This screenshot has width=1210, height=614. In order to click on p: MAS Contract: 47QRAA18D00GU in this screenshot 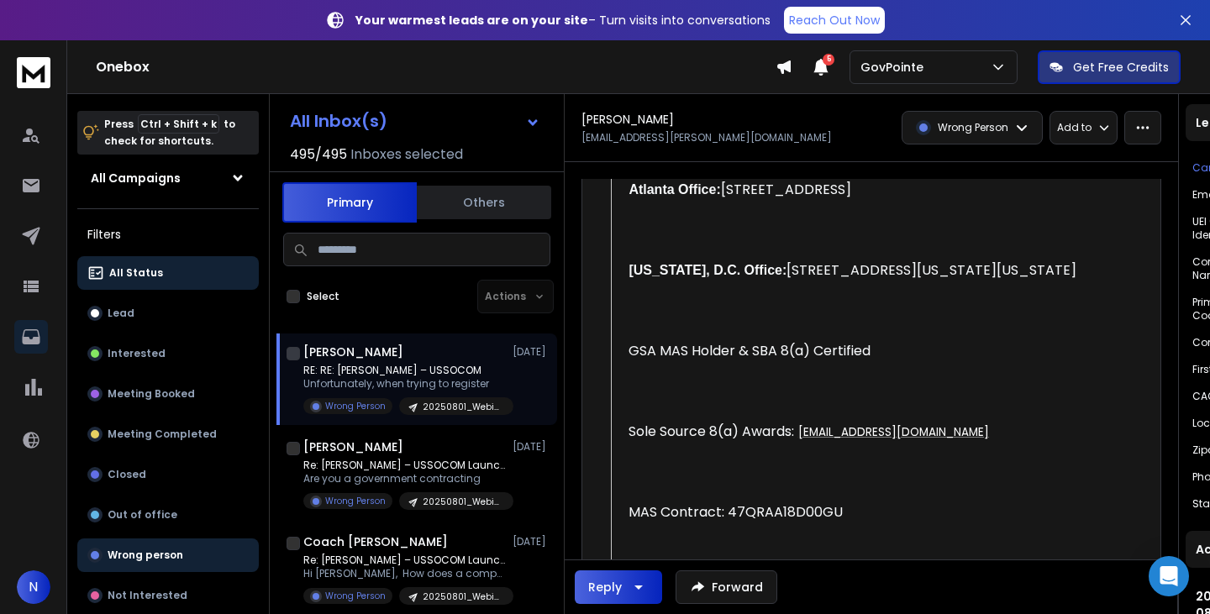, I will do `click(862, 513)`.